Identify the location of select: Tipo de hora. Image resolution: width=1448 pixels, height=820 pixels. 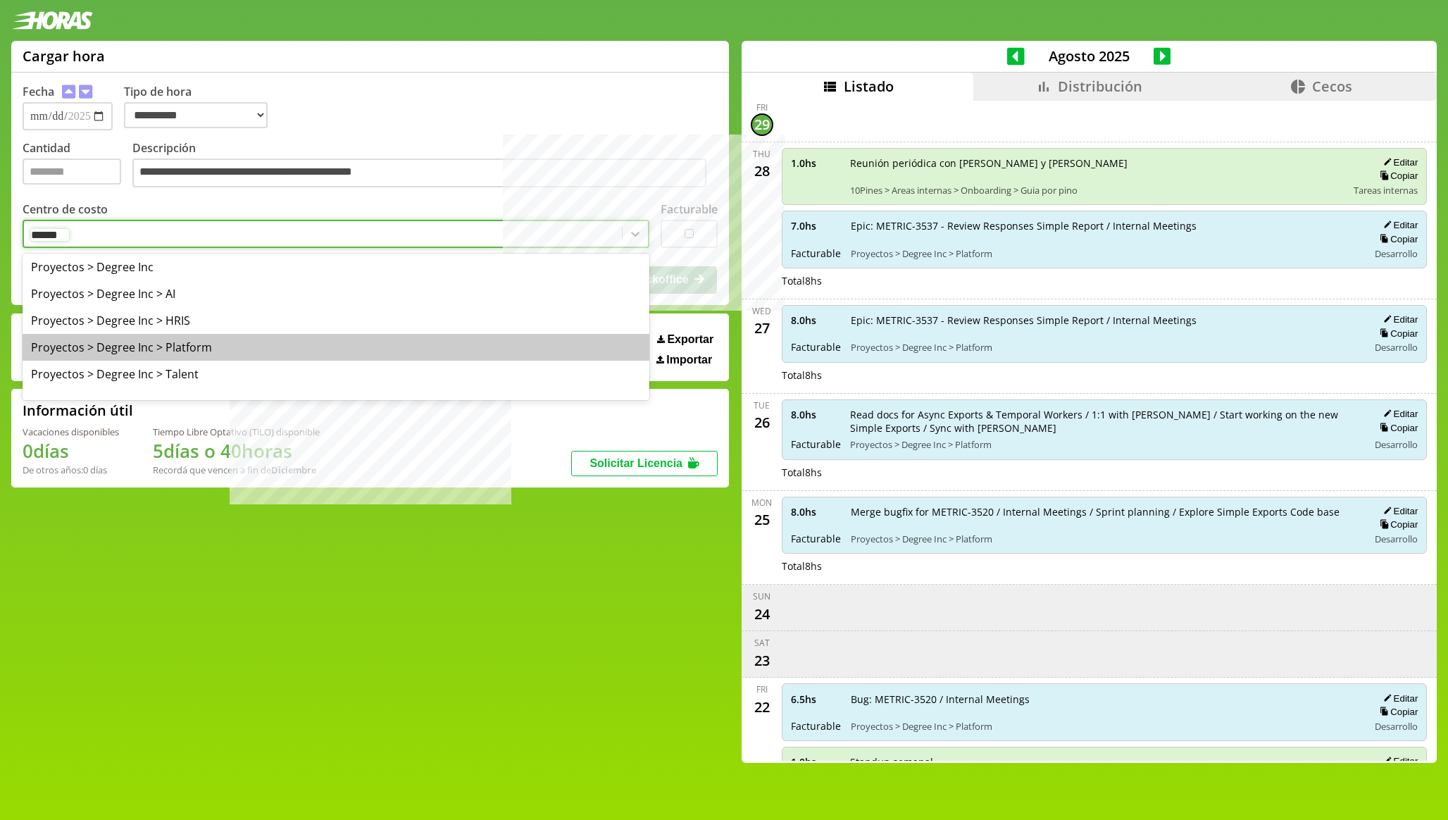
(196, 115).